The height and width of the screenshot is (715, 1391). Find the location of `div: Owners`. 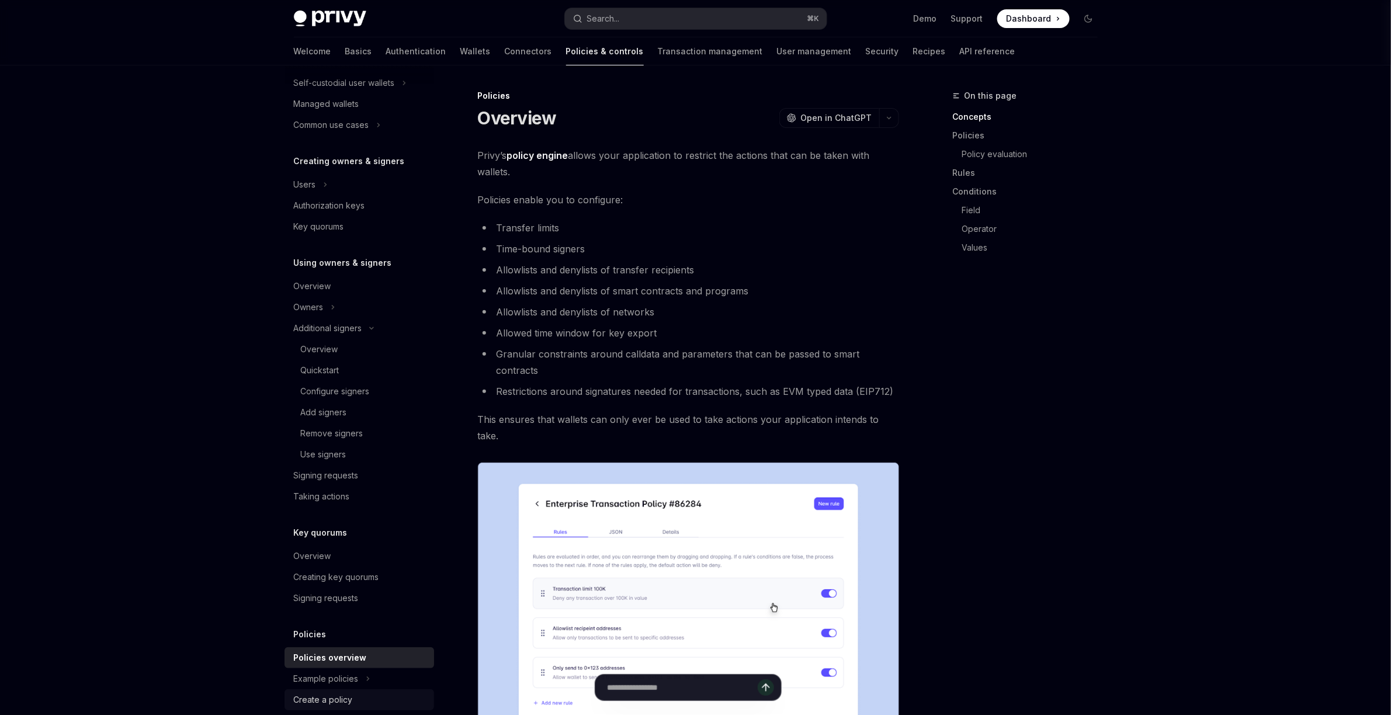

div: Owners is located at coordinates (308, 307).